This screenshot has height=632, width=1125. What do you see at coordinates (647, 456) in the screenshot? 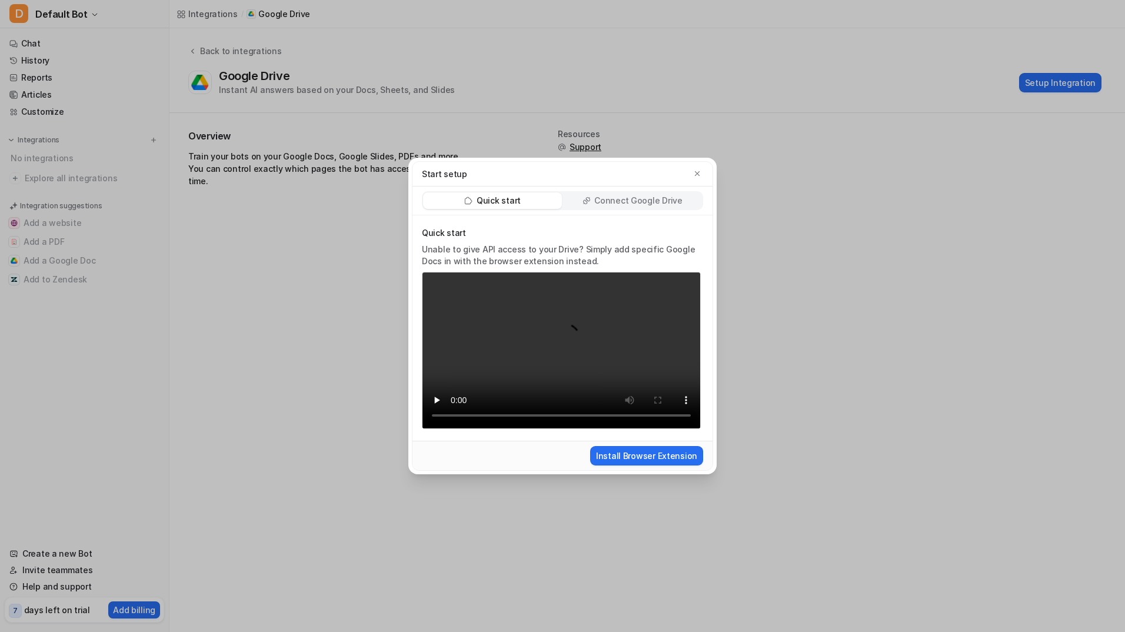
I see `button: Install Browser Extension` at bounding box center [647, 456].